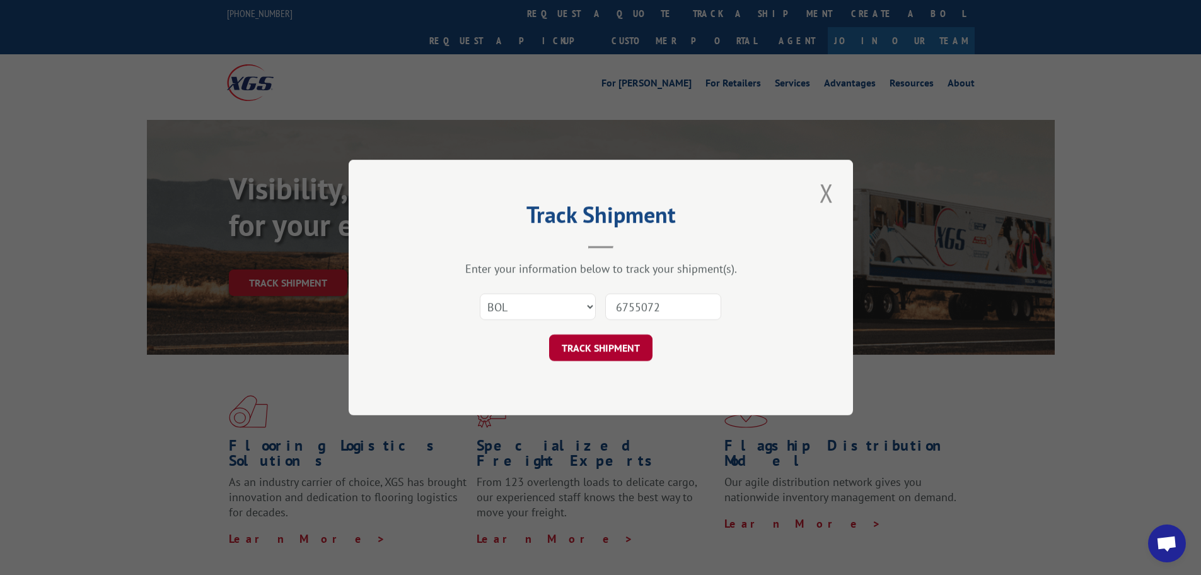 The image size is (1201, 575). I want to click on h2: Track Shipment, so click(601, 218).